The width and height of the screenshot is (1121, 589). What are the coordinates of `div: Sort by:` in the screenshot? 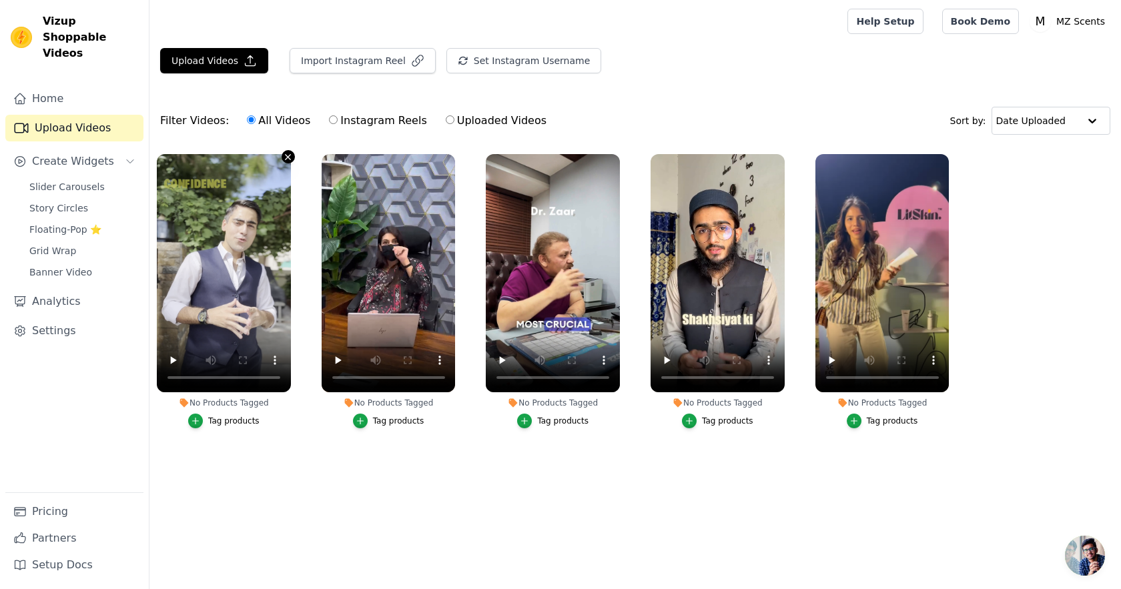 It's located at (1030, 121).